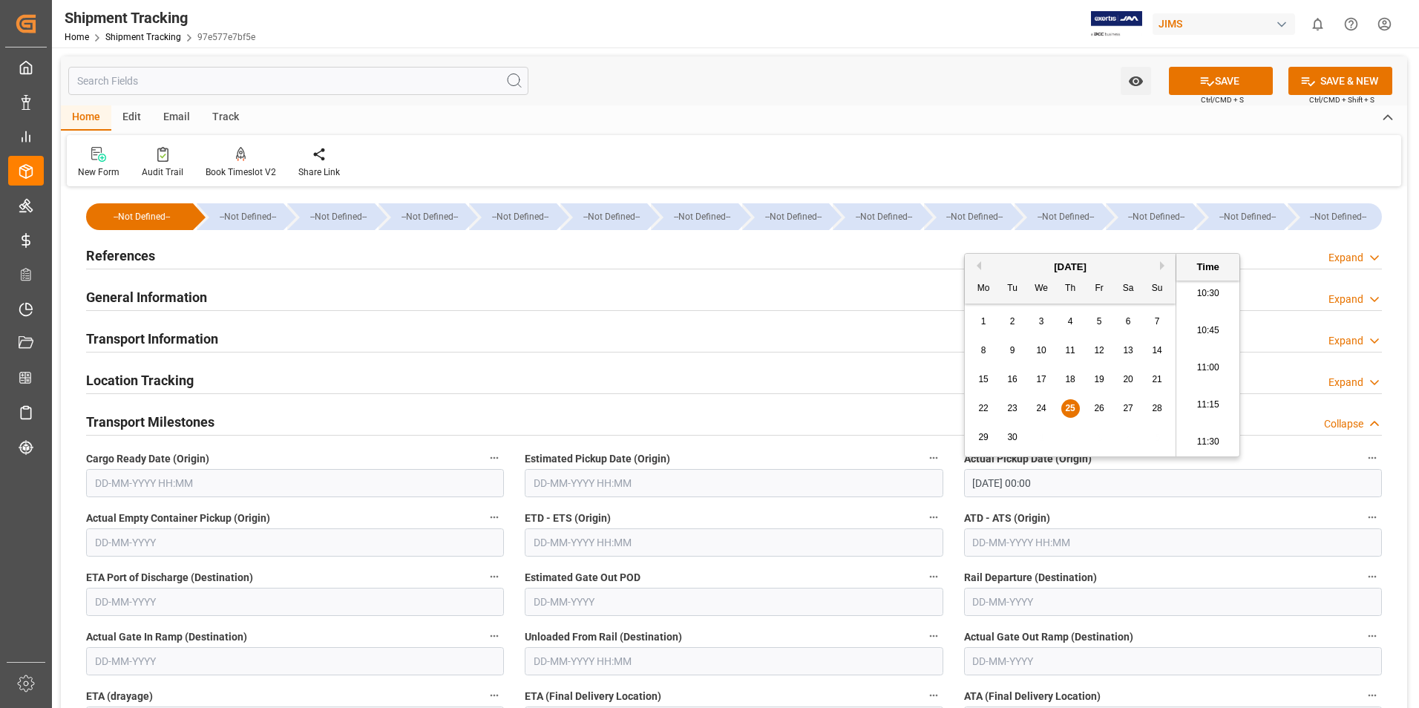 This screenshot has height=708, width=1419. Describe the element at coordinates (1099, 350) in the screenshot. I see `span: 12` at that location.